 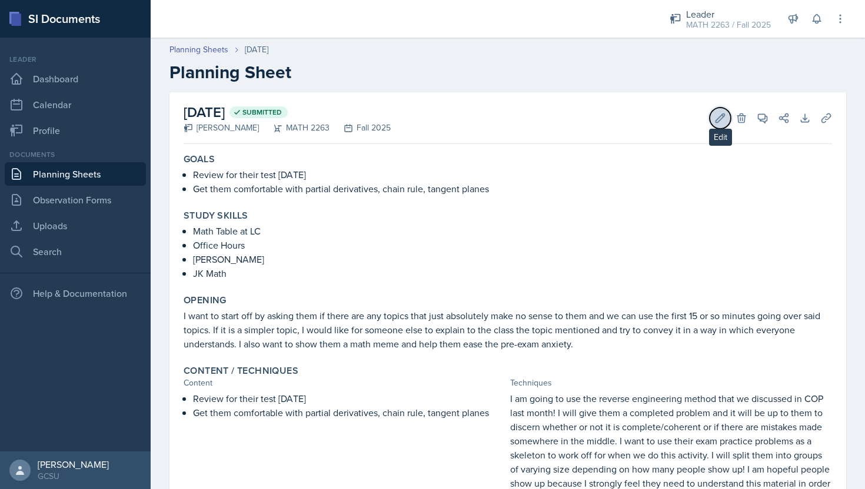 I want to click on a: Observation Forms, so click(x=75, y=200).